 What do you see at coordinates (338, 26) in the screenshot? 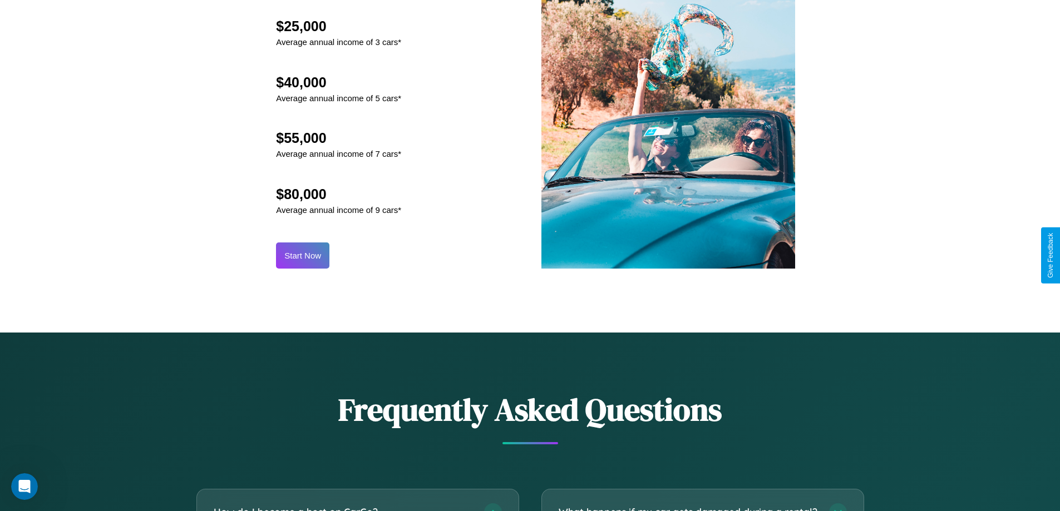
I see `h2: $25,000` at bounding box center [338, 26].